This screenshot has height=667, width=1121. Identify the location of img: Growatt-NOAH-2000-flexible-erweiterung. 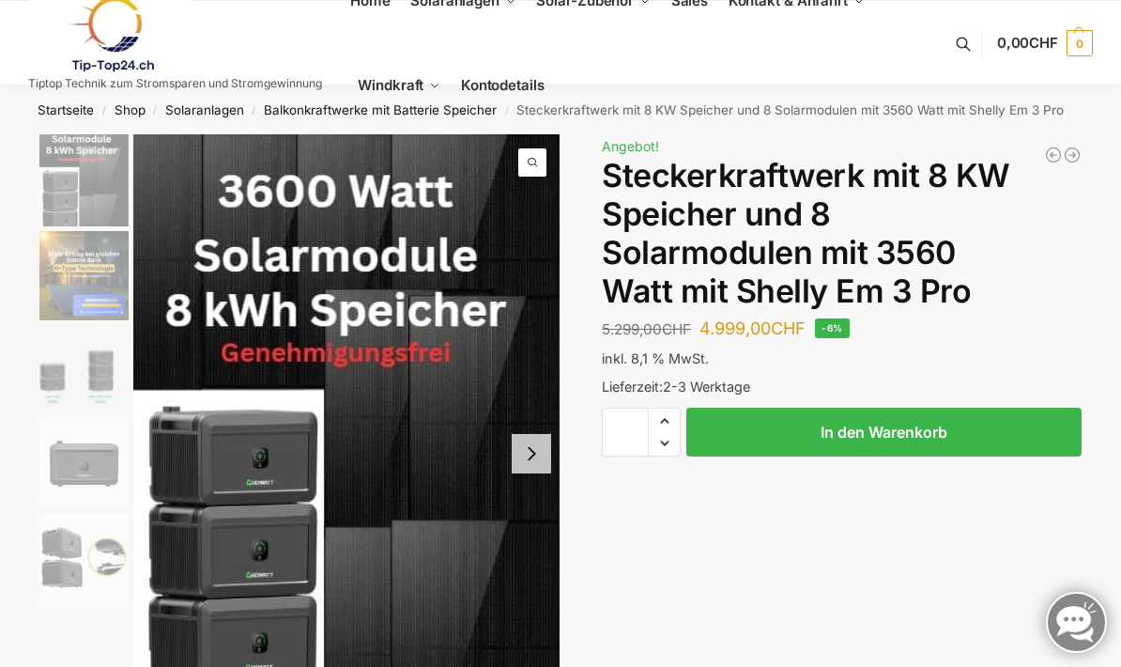
(84, 369).